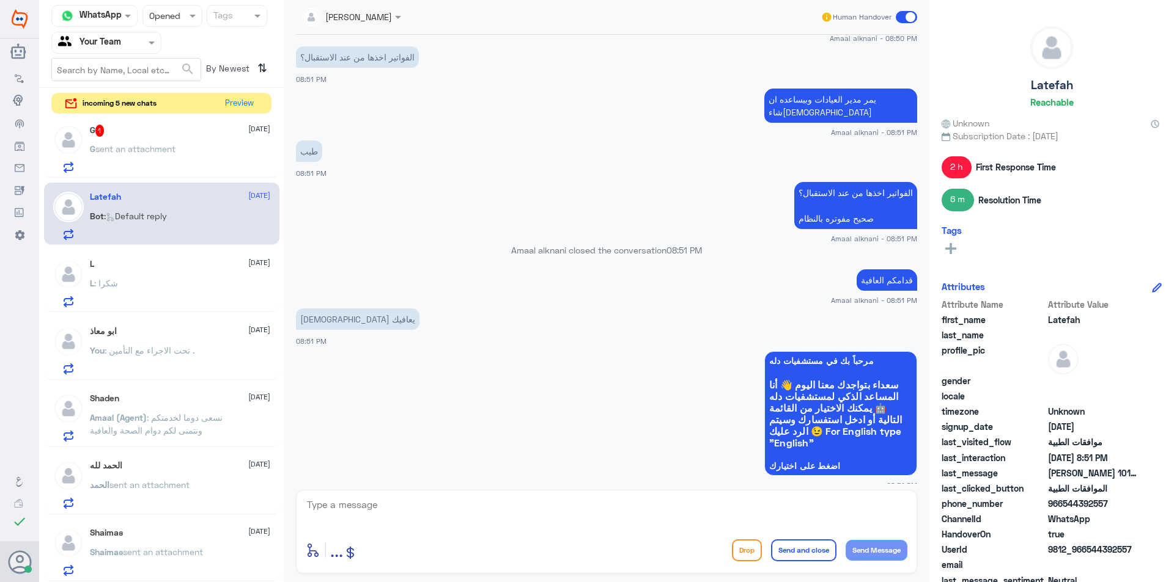 This screenshot has width=1174, height=582. I want to click on span: 9812_966544392557, so click(1092, 549).